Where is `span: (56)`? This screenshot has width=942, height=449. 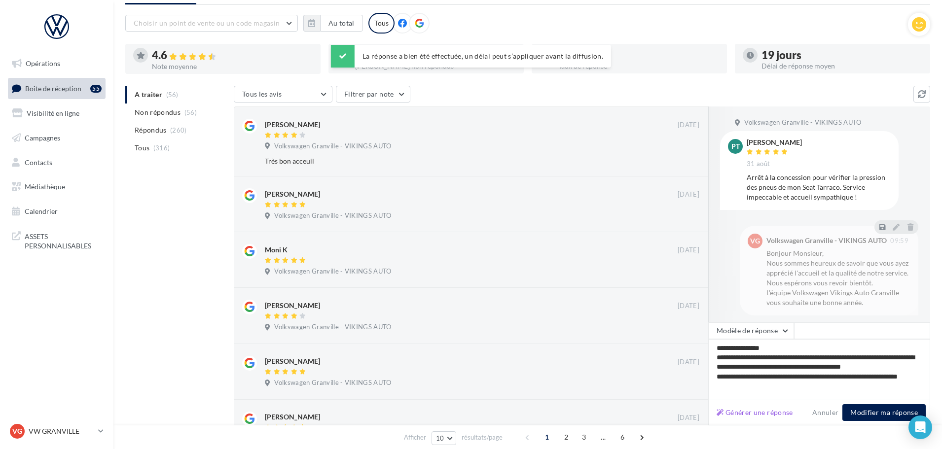 span: (56) is located at coordinates (190, 112).